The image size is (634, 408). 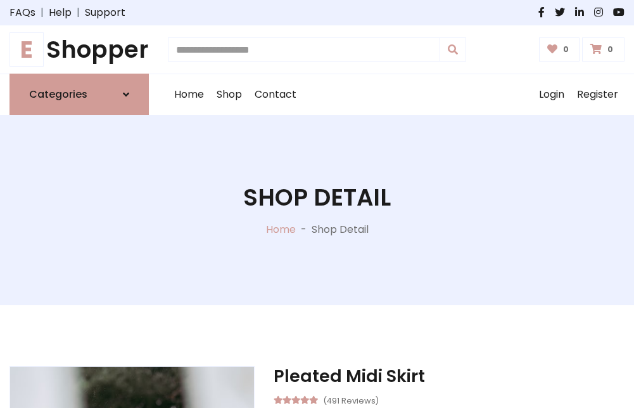 What do you see at coordinates (105, 13) in the screenshot?
I see `a: Support` at bounding box center [105, 13].